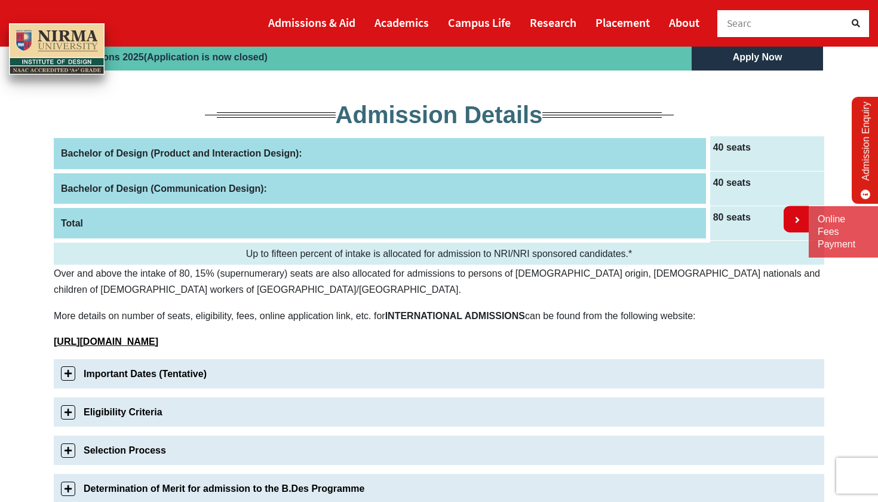 Image resolution: width=878 pixels, height=502 pixels. What do you see at coordinates (439, 450) in the screenshot?
I see `a: Selection Process` at bounding box center [439, 450].